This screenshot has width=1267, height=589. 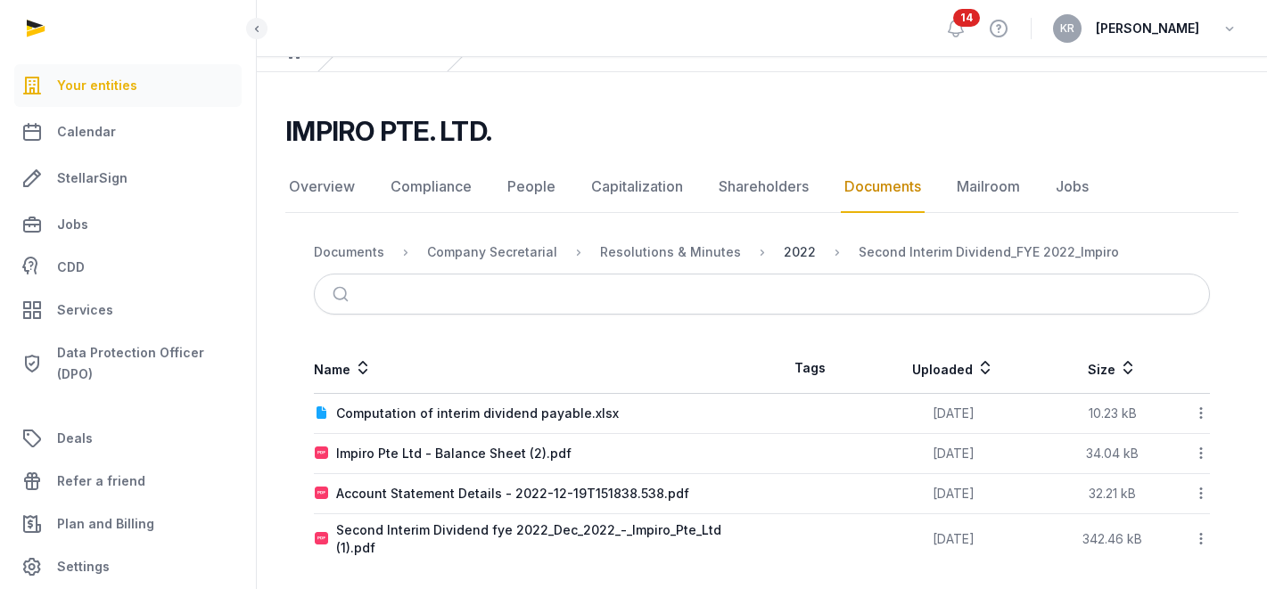 I want to click on div: Resolutions & Minutes, so click(x=670, y=252).